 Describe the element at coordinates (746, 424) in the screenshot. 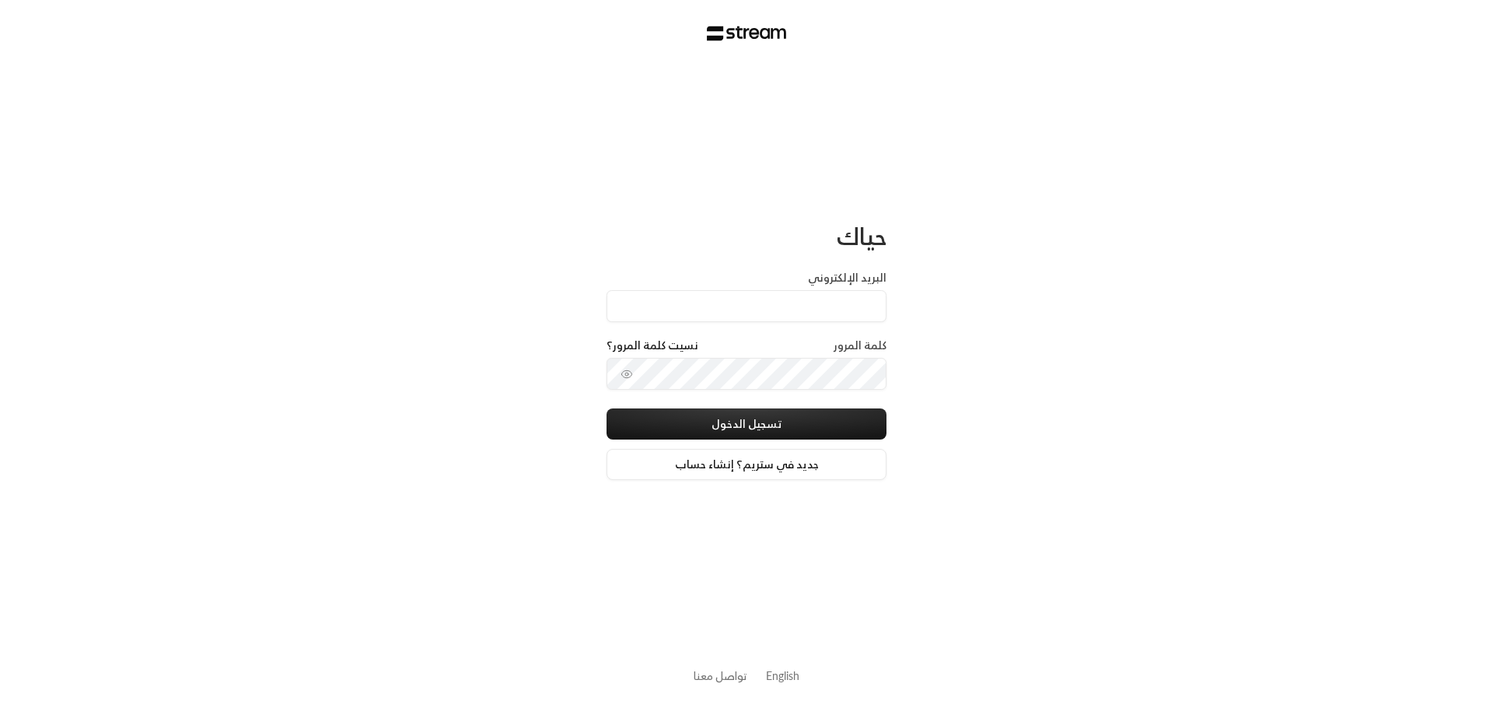

I see `button: تسجيل الدخول` at that location.